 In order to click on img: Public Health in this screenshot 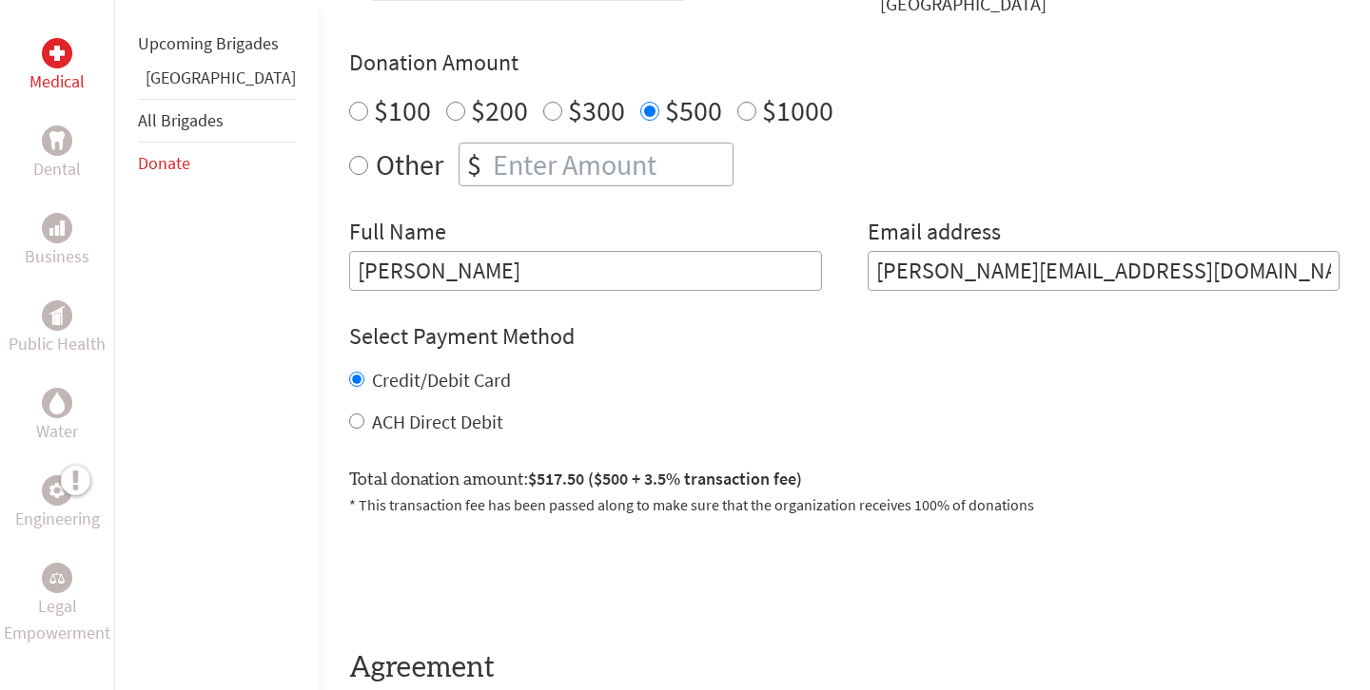, I will do `click(57, 316)`.